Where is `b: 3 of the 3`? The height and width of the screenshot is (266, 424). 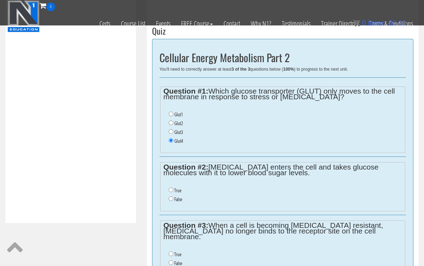 b: 3 of the 3 is located at coordinates (241, 69).